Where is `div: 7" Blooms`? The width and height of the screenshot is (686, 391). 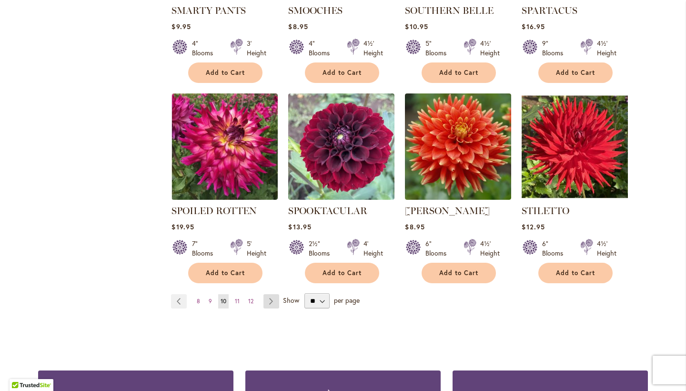
div: 7" Blooms is located at coordinates (205, 248).